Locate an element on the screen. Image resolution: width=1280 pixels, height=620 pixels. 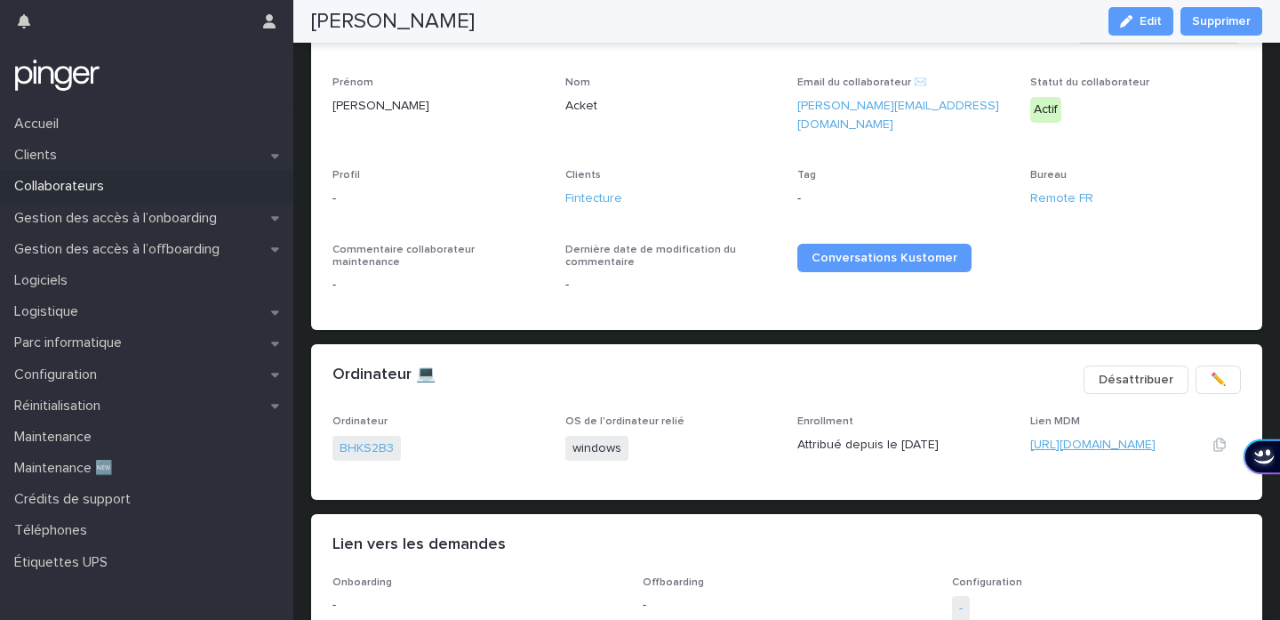
span: Edit is located at coordinates (1150, 21).